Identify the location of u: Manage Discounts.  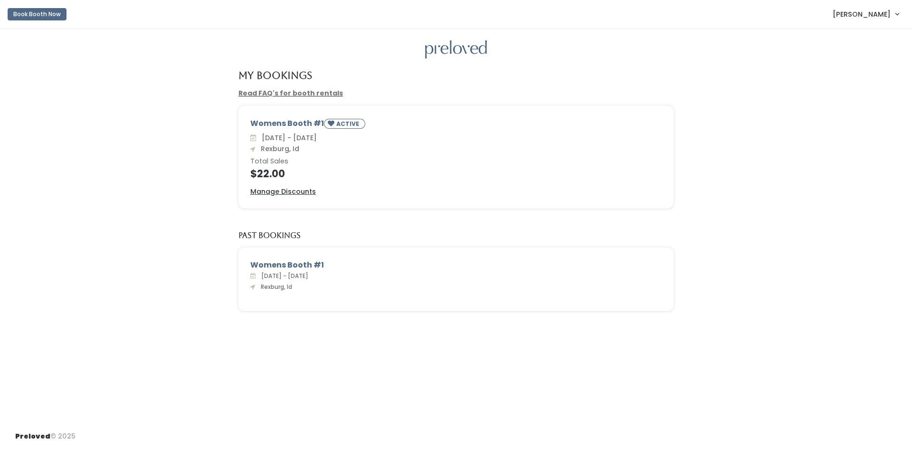
(283, 192).